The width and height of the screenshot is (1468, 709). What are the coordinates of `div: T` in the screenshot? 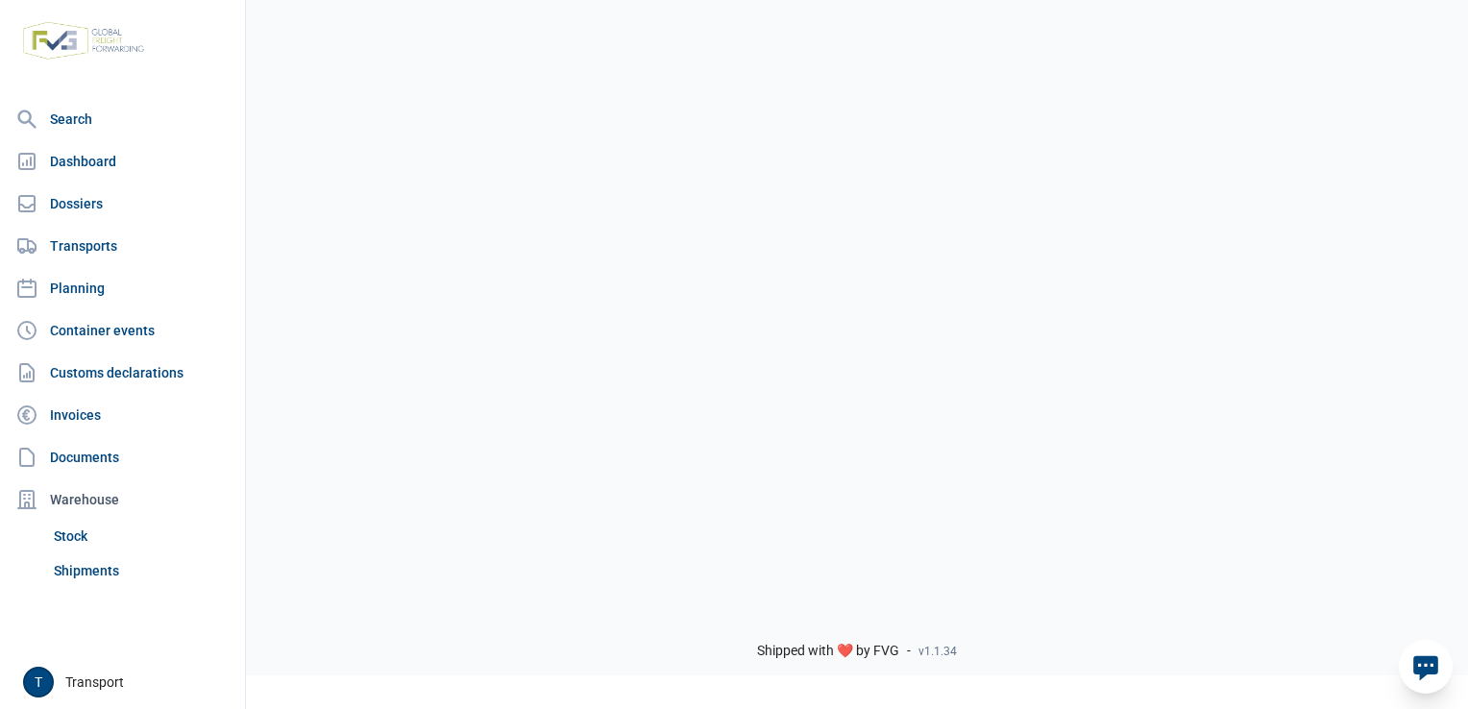 It's located at (38, 682).